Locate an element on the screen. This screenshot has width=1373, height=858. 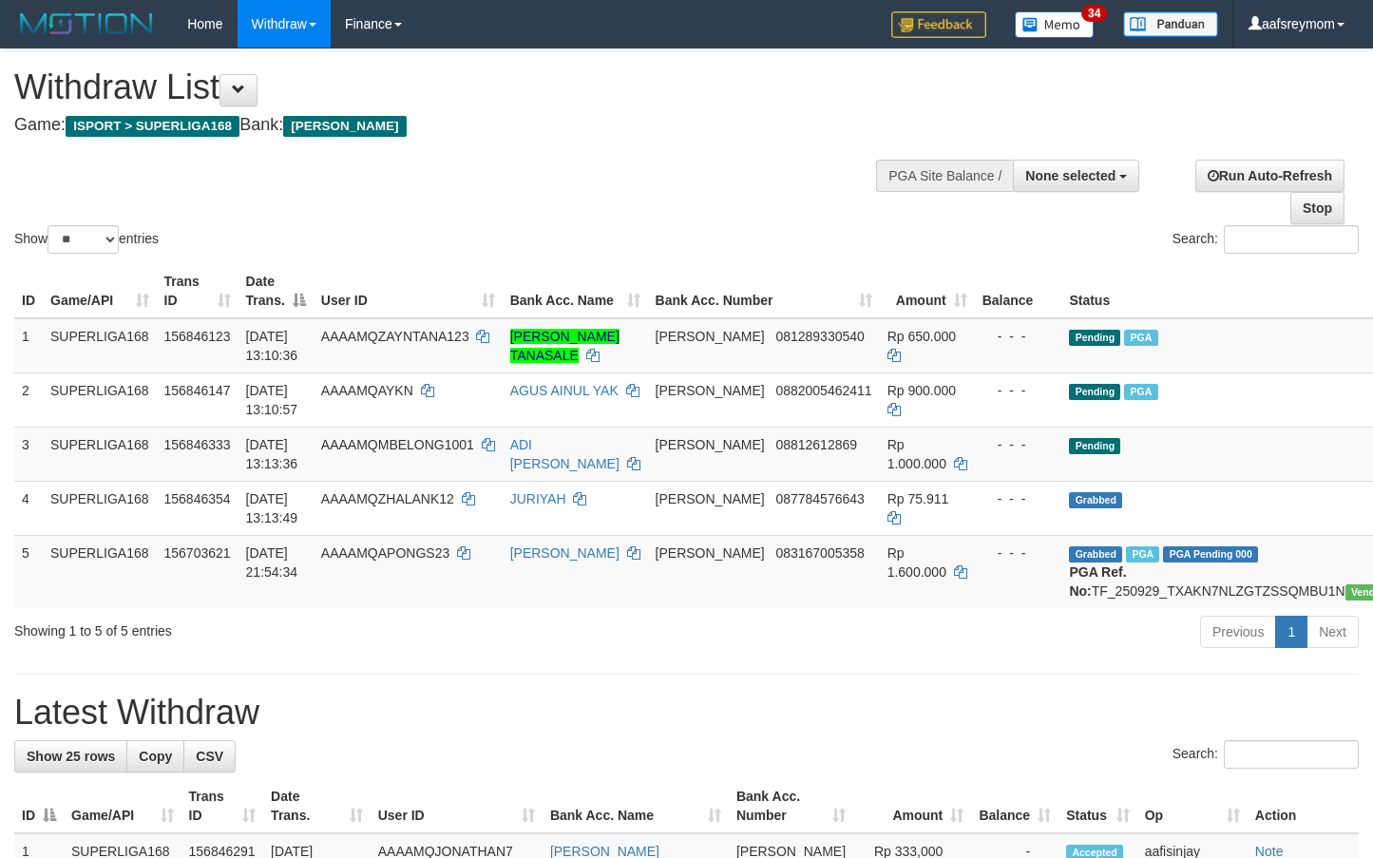
a: JURIYAH is located at coordinates (538, 499).